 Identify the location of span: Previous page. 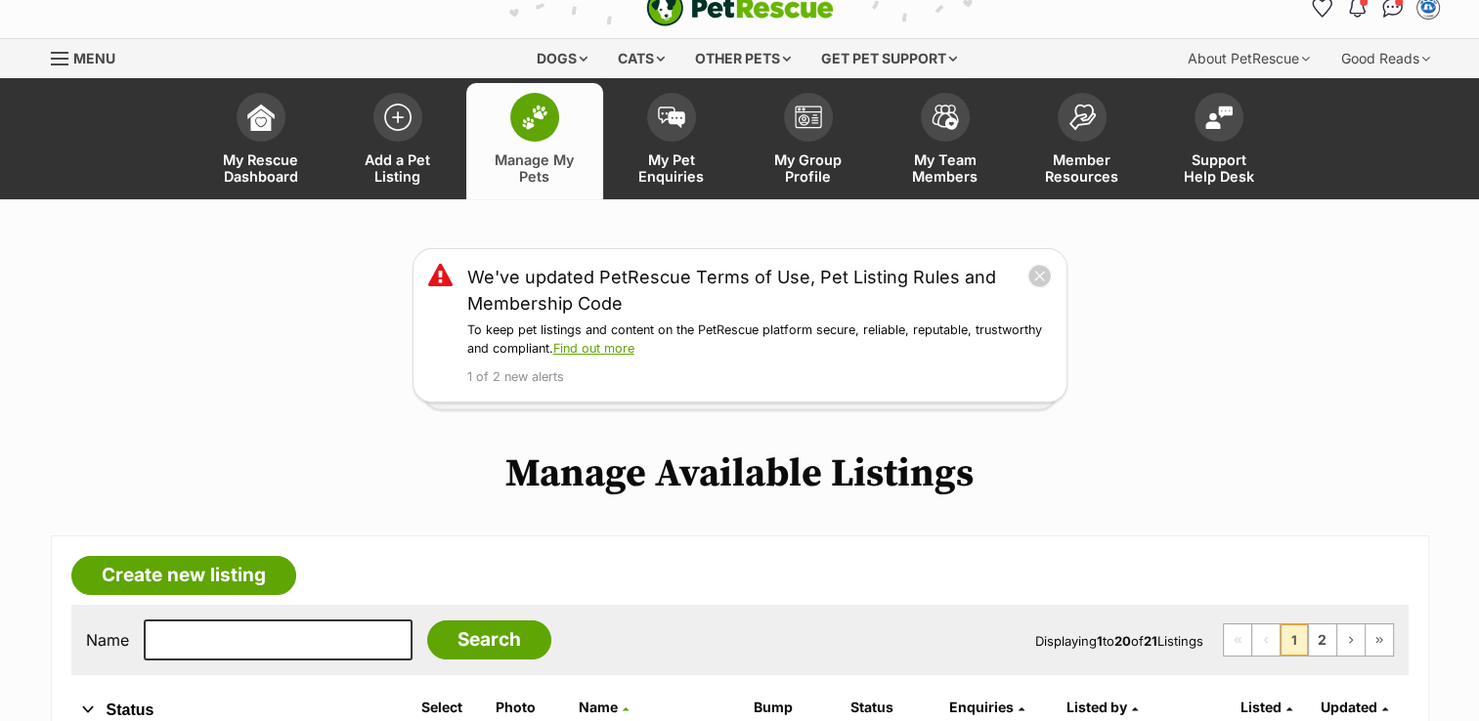
(1266, 640).